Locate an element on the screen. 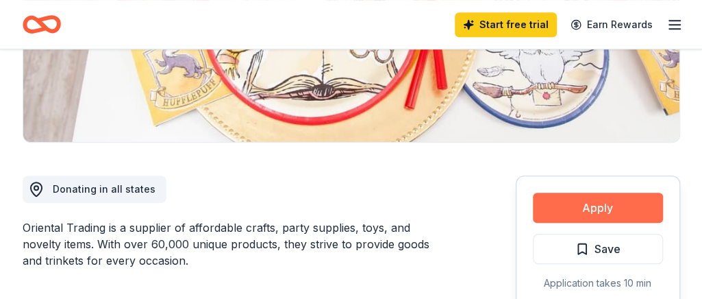  a: Earn Rewards is located at coordinates (612, 25).